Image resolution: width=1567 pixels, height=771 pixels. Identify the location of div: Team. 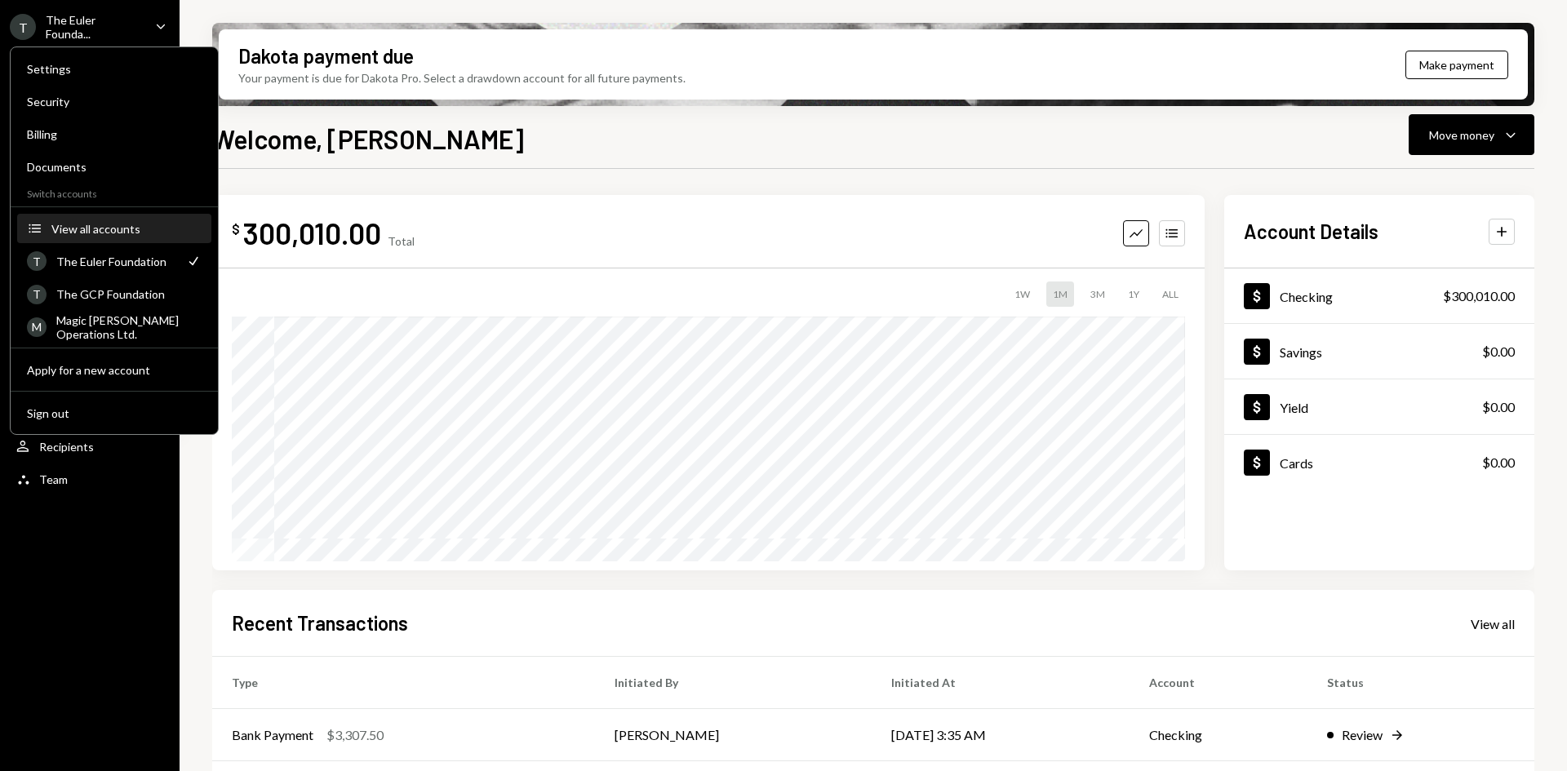
(53, 479).